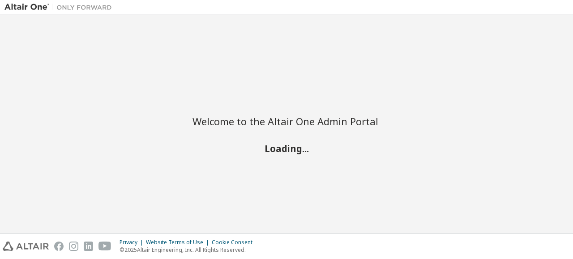 Image resolution: width=573 pixels, height=259 pixels. What do you see at coordinates (26, 246) in the screenshot?
I see `img: altair_logo.svg` at bounding box center [26, 246].